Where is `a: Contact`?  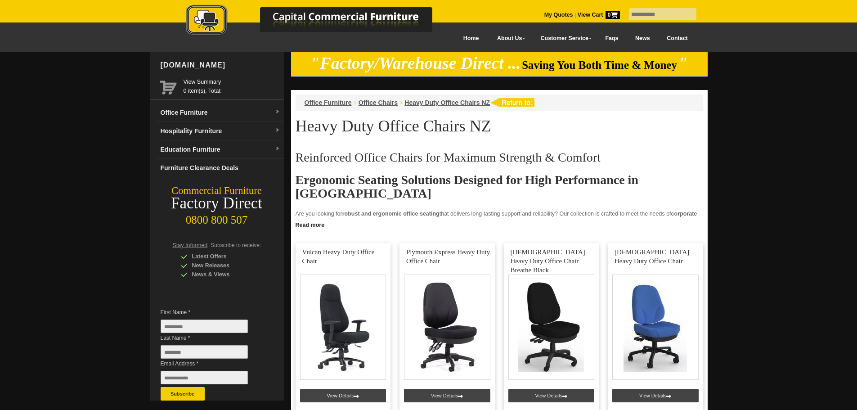
a: Contact is located at coordinates (677, 38).